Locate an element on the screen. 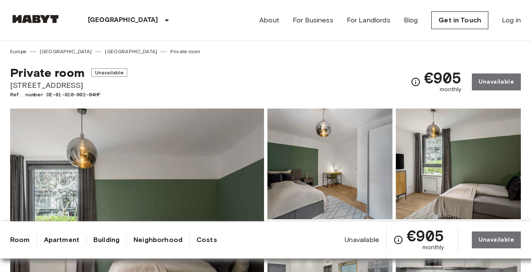 Image resolution: width=531 pixels, height=272 pixels. a: Log in is located at coordinates (511, 20).